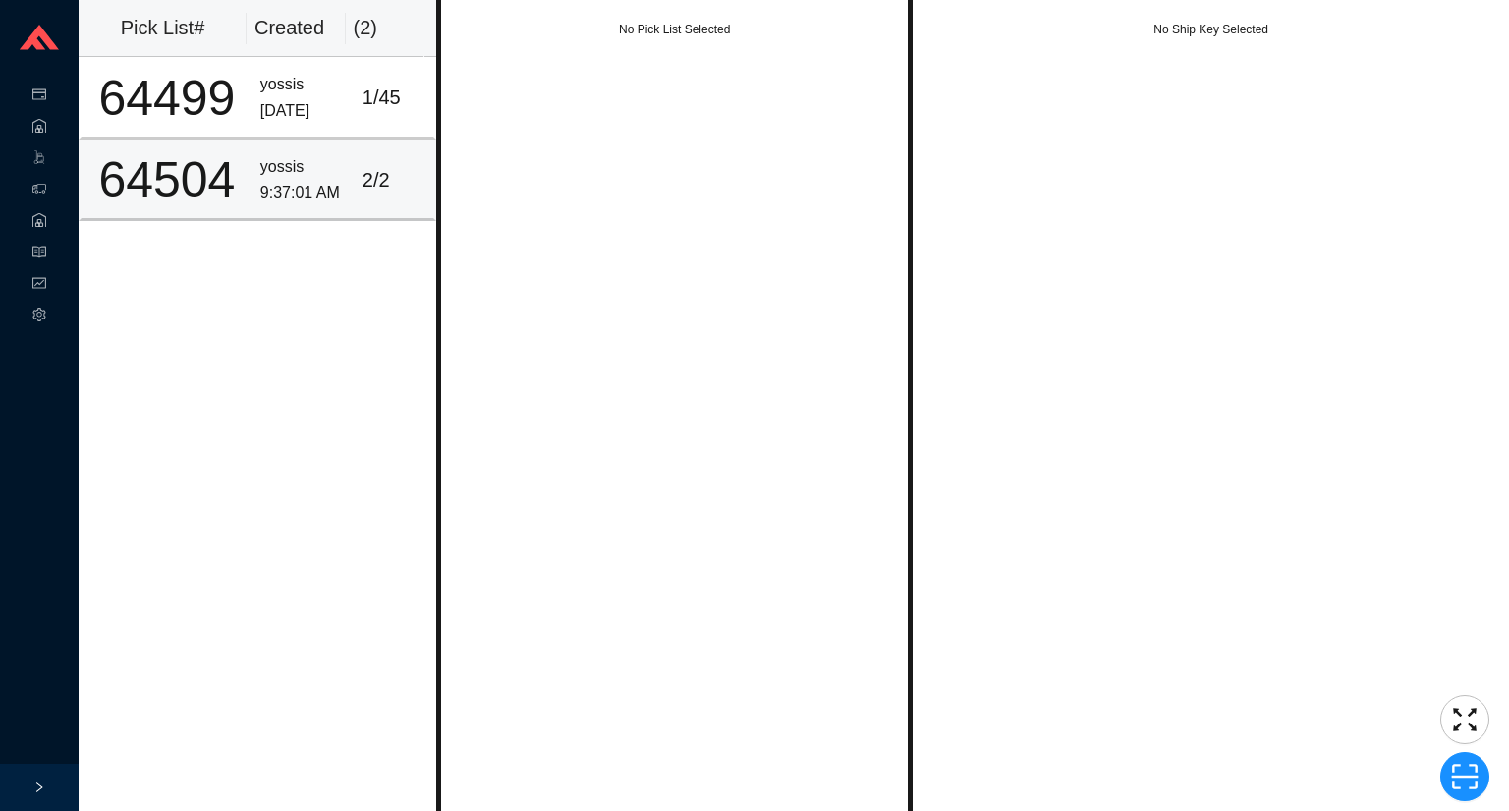 This screenshot has width=1509, height=811. Describe the element at coordinates (304, 193) in the screenshot. I see `div: 9:37:01 AM` at that location.